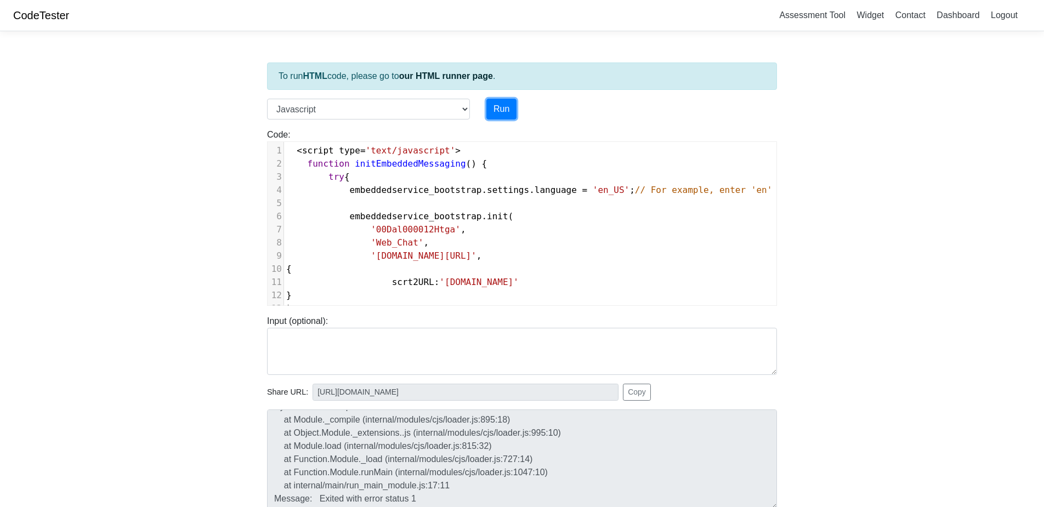  What do you see at coordinates (287, 393) in the screenshot?
I see `span: Share URL:` at bounding box center [287, 393].